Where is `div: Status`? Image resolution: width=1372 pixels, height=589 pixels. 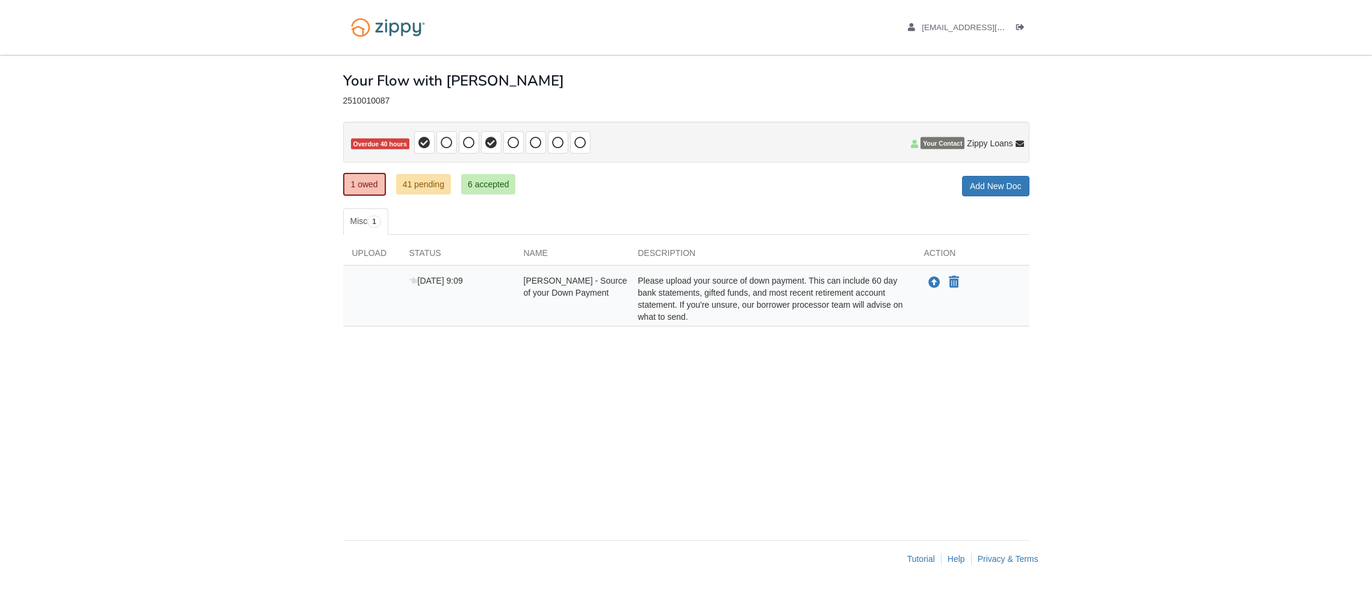 div: Status is located at coordinates (457, 256).